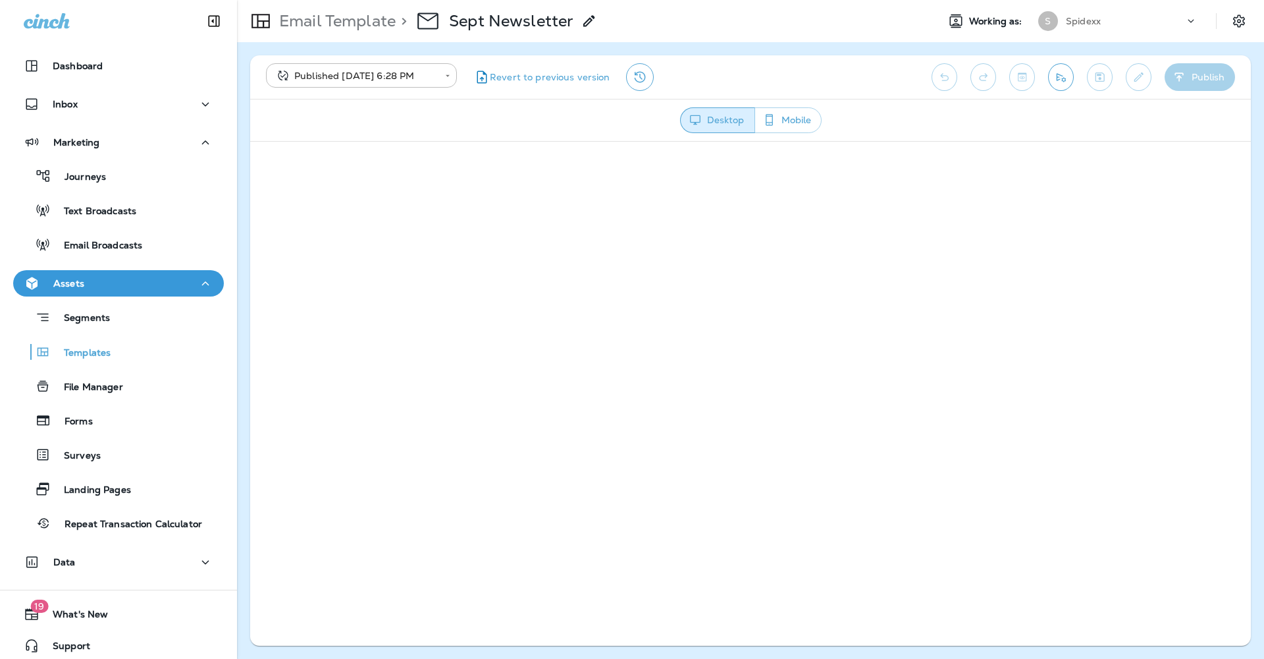 The image size is (1264, 659). I want to click on button: View Changelog, so click(640, 77).